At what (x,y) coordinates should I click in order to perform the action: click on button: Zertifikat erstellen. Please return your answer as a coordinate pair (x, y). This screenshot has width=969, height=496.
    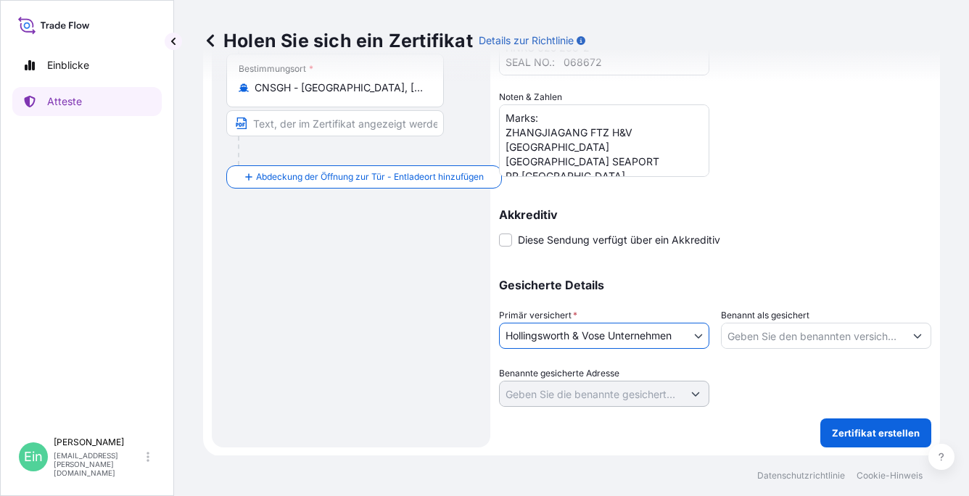
    Looking at the image, I should click on (875, 433).